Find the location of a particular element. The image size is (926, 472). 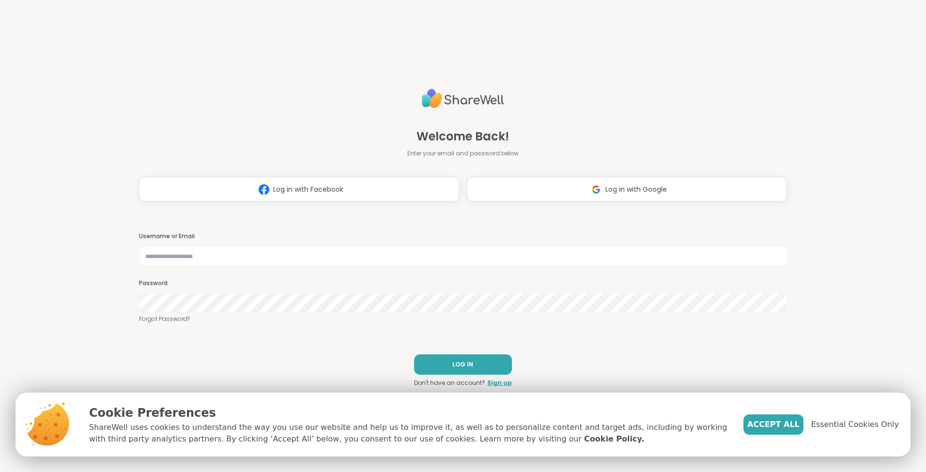

span: Enter your email and password below is located at coordinates (463, 154).